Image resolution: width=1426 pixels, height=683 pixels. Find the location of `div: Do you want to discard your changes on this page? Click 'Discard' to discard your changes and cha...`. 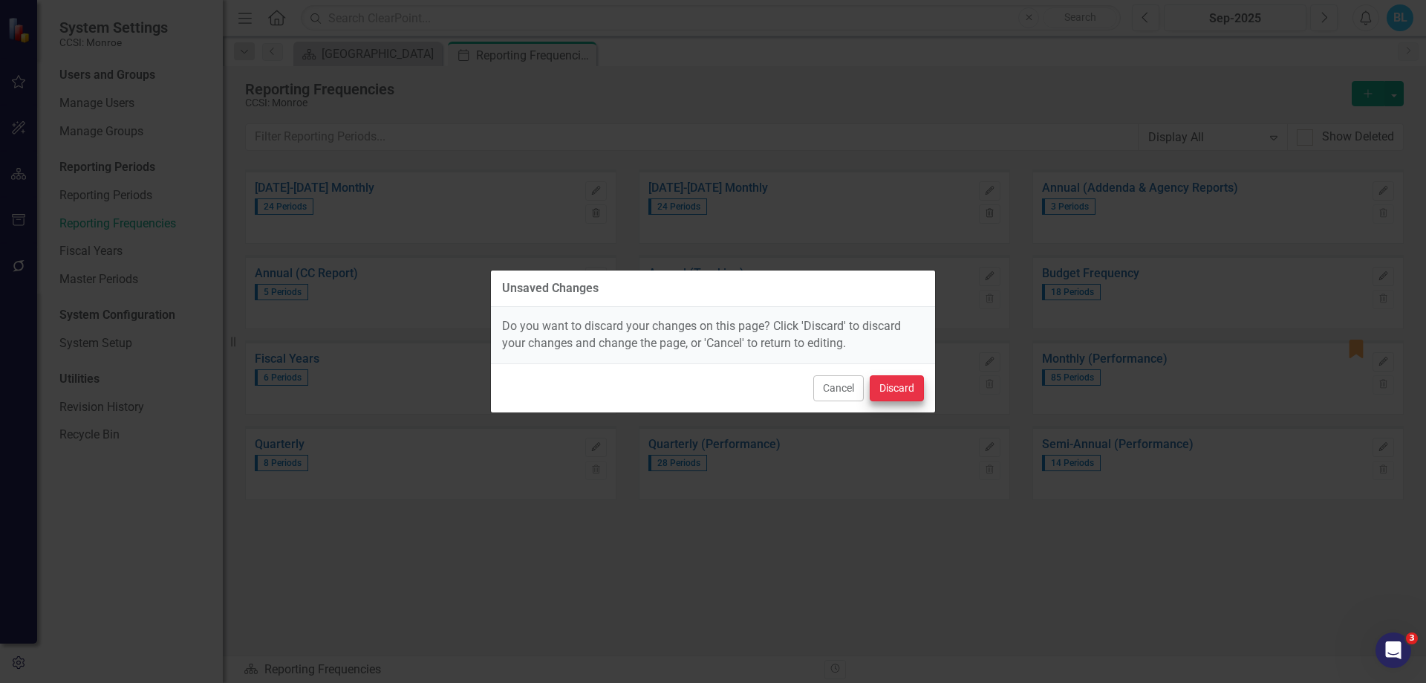

div: Do you want to discard your changes on this page? Click 'Discard' to discard your changes and cha... is located at coordinates (713, 335).